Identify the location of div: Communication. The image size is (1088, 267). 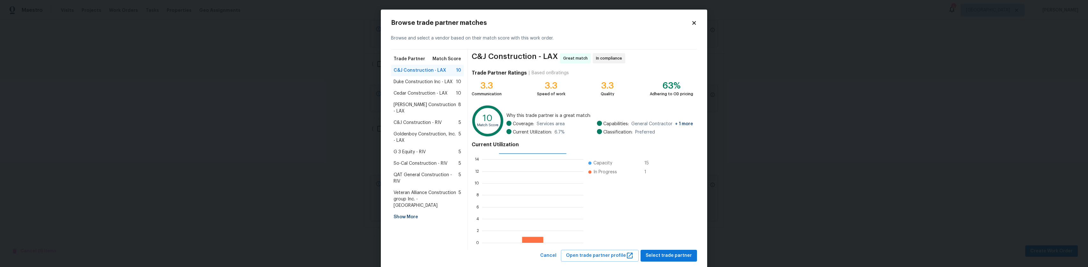
(486, 94).